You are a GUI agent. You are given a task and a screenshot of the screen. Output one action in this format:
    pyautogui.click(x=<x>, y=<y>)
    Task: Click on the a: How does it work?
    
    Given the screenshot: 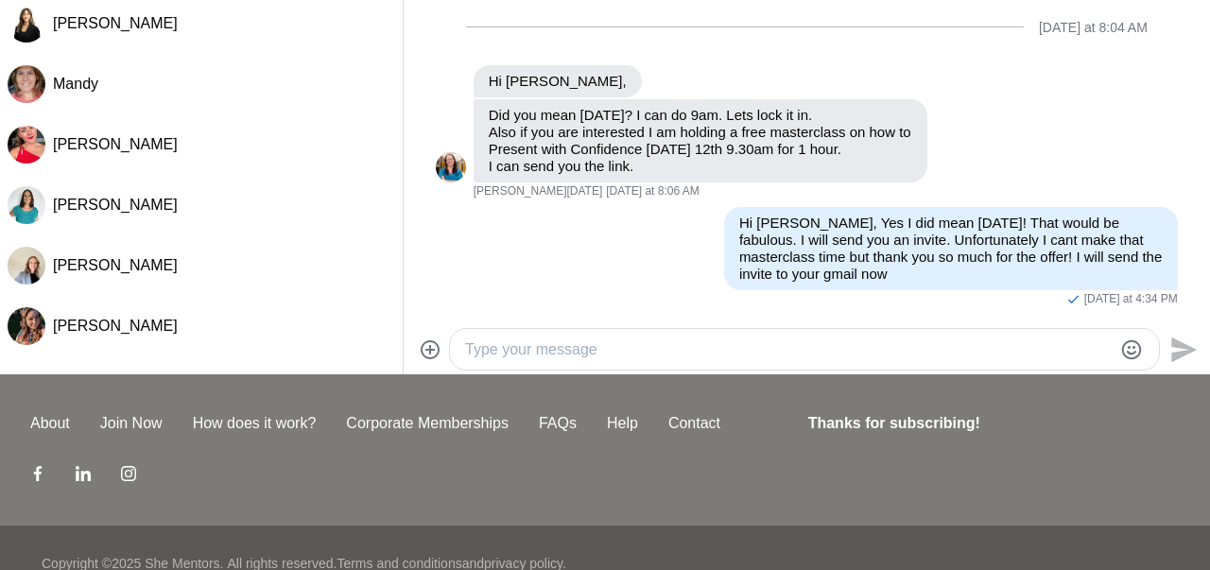 What is the action you would take?
    pyautogui.click(x=254, y=423)
    